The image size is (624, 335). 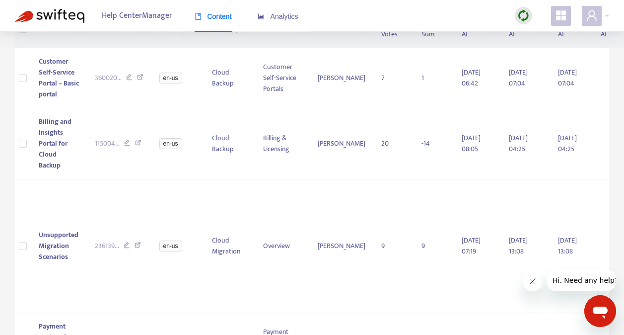 What do you see at coordinates (108, 78) in the screenshot?
I see `span: 360020 ...` at bounding box center [108, 78].